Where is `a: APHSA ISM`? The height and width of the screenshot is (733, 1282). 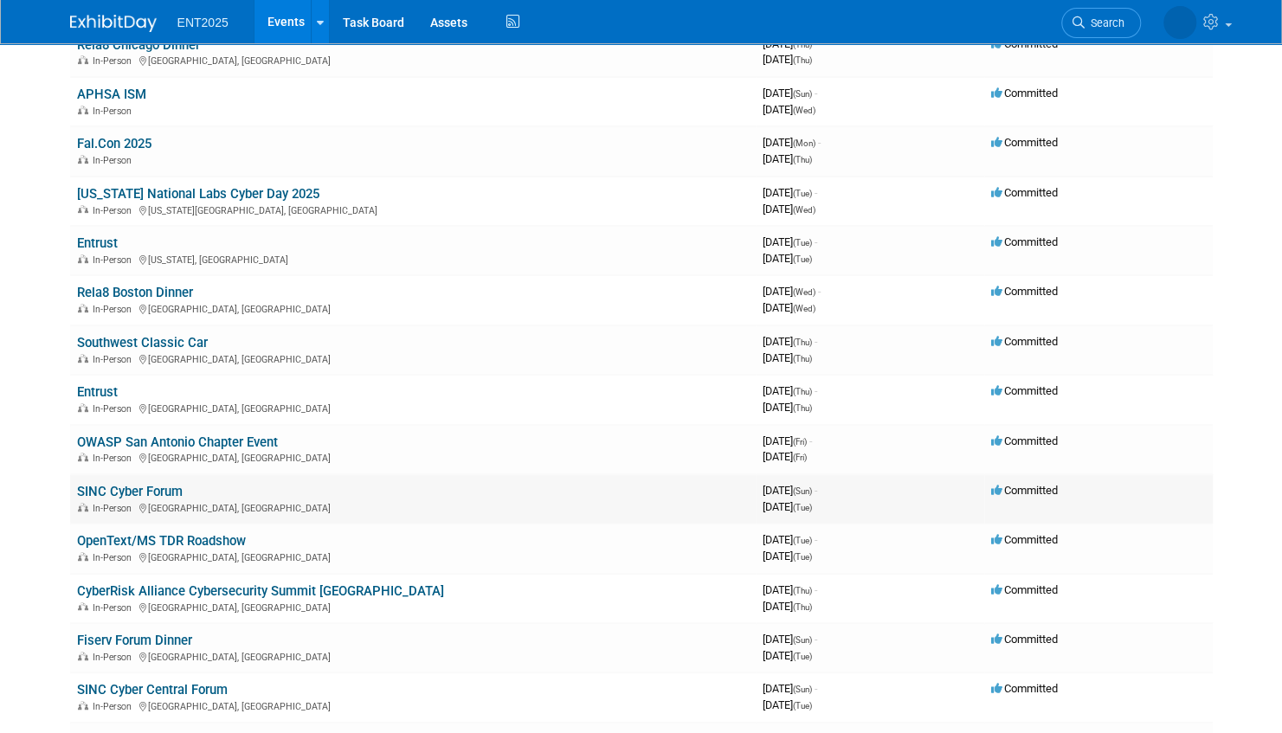 a: APHSA ISM is located at coordinates (112, 94).